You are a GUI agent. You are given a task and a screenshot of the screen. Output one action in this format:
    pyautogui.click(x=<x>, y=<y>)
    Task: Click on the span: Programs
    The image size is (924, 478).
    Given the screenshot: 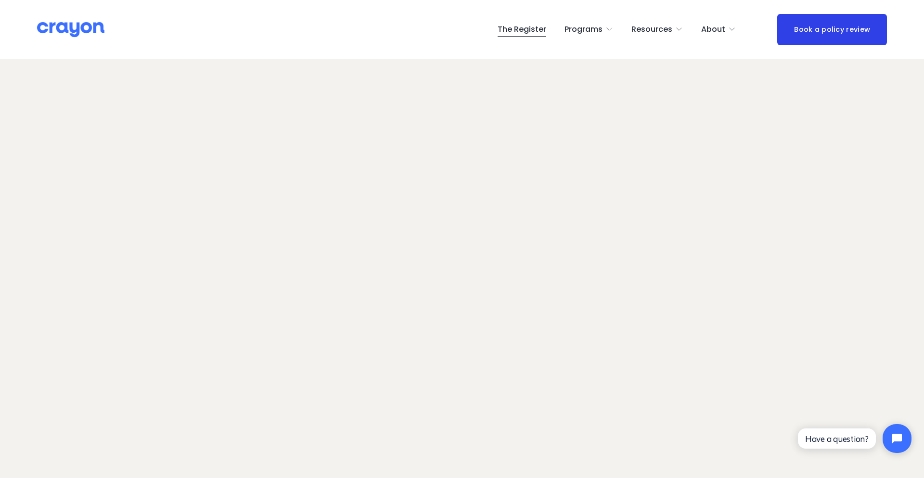 What is the action you would take?
    pyautogui.click(x=583, y=29)
    